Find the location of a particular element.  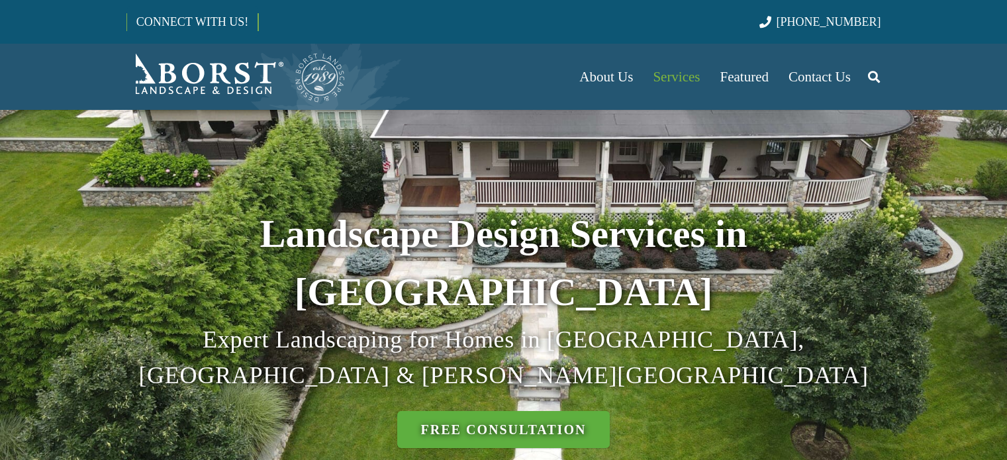

a: Search is located at coordinates (874, 77).